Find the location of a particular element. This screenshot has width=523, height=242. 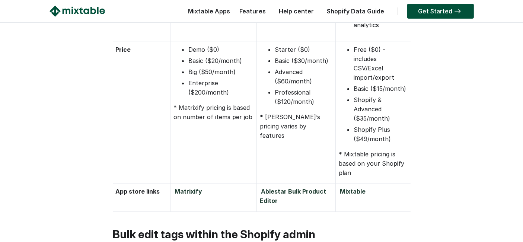

li: Starter ($0) is located at coordinates (304, 50).